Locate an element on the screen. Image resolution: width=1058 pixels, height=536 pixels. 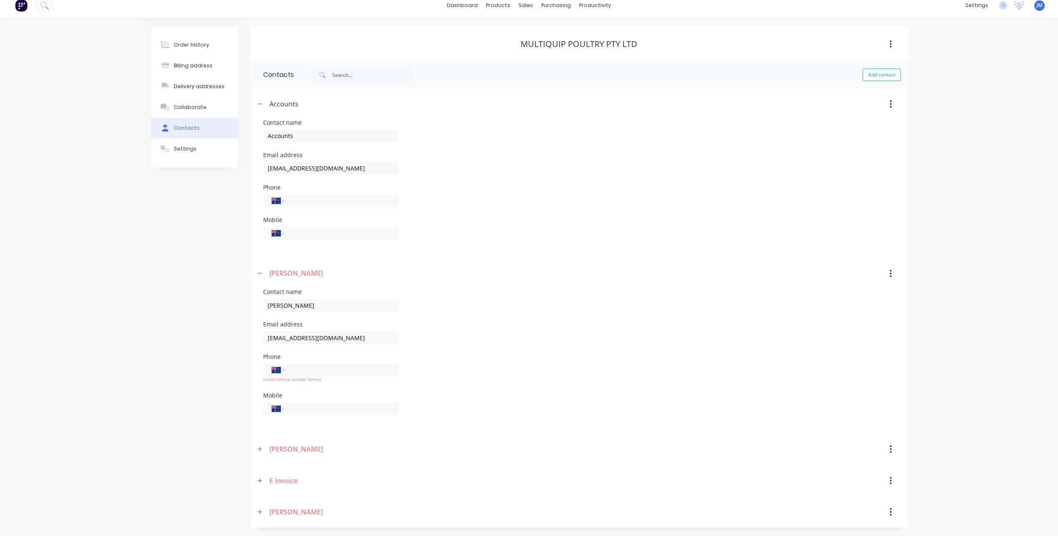
button: Delivery addresses is located at coordinates (195, 87).